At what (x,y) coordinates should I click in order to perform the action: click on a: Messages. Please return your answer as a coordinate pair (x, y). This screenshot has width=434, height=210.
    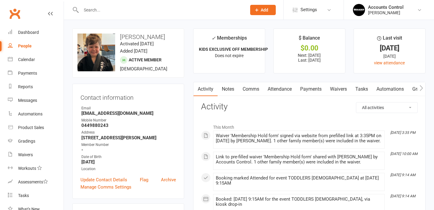
    Looking at the image, I should click on (36, 100).